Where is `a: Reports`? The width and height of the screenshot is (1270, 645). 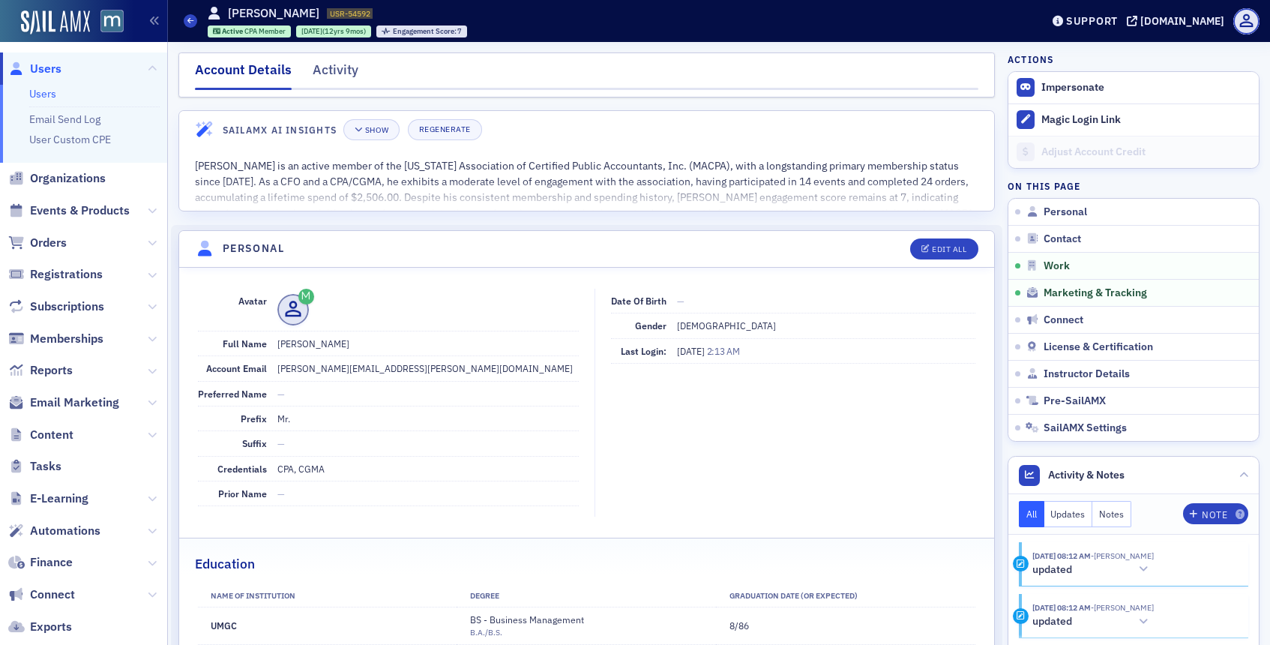
a: Reports is located at coordinates (40, 370).